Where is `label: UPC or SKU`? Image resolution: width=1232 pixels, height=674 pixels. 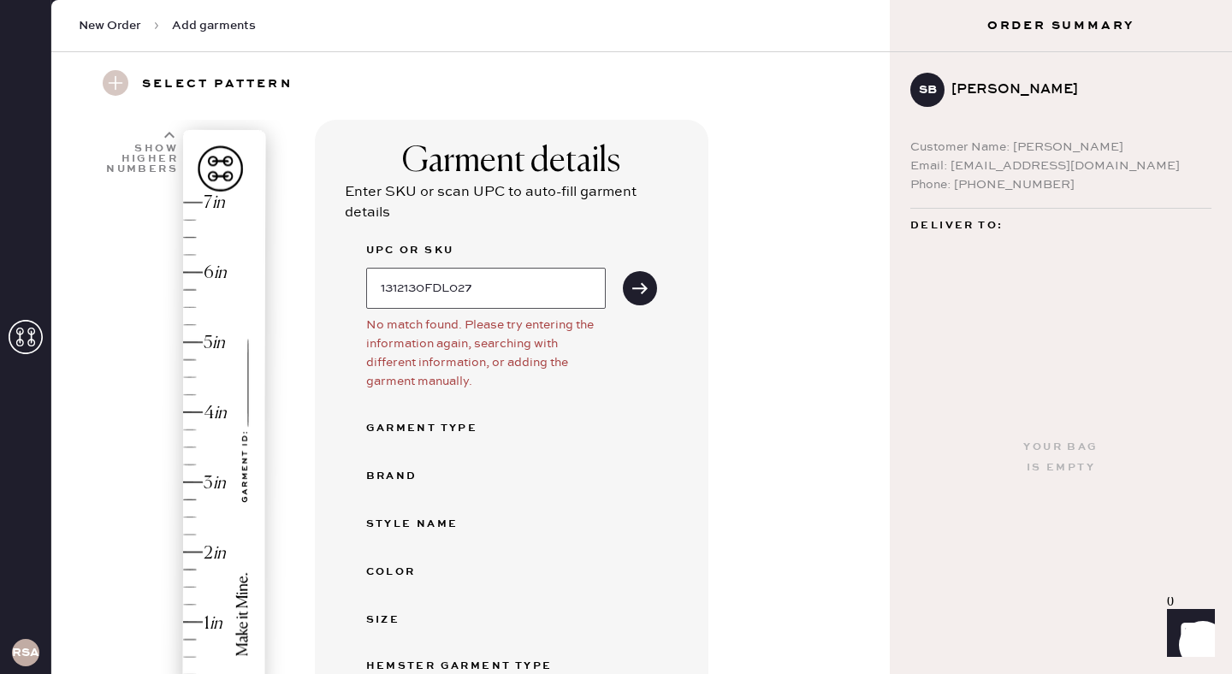 label: UPC or SKU is located at coordinates (486, 251).